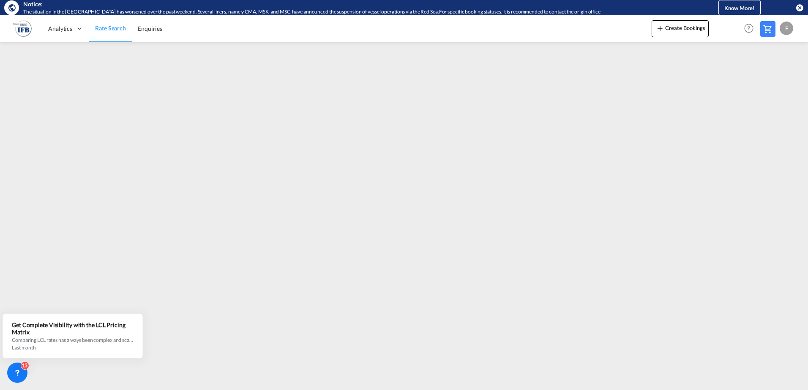  I want to click on md-icon: icon-earth, so click(12, 8).